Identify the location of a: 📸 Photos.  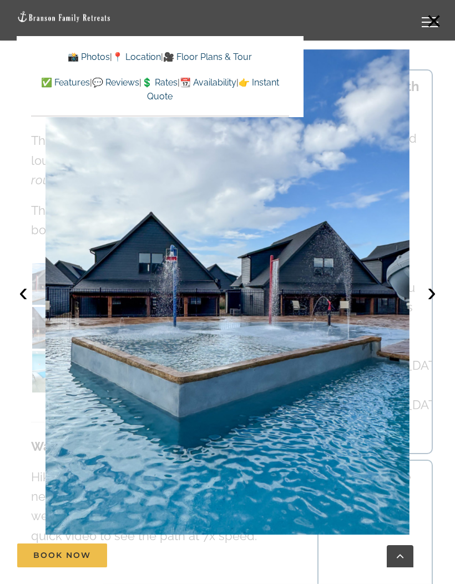
(89, 57).